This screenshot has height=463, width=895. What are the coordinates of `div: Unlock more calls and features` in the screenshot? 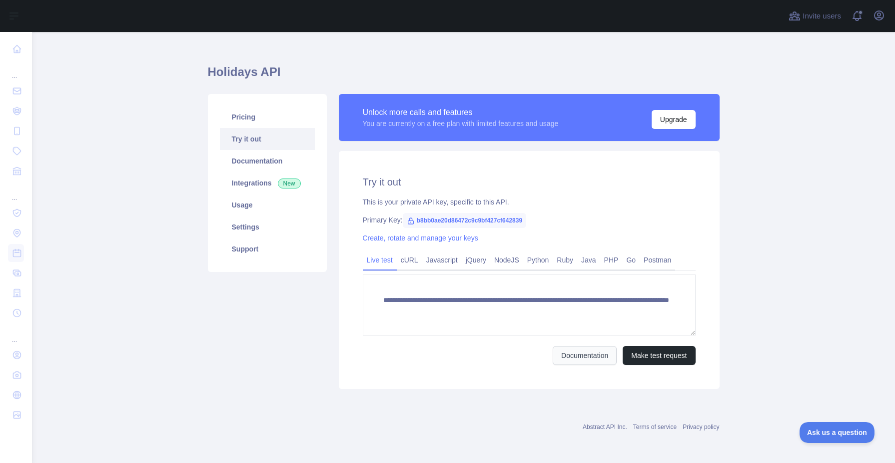 It's located at (461, 112).